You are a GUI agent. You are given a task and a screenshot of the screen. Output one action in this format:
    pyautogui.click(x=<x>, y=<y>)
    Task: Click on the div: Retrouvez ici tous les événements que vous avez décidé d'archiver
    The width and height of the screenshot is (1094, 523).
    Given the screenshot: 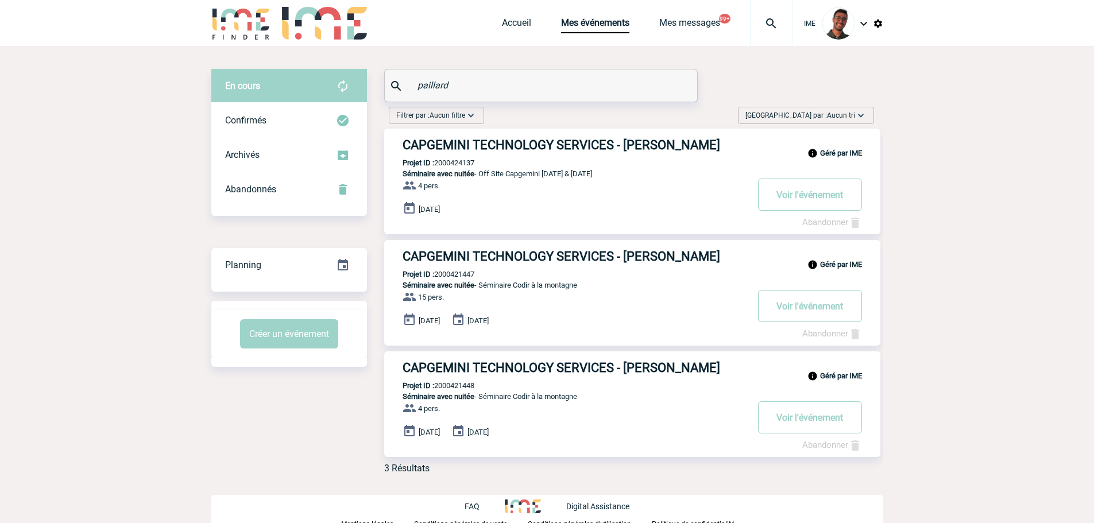 What is the action you would take?
    pyautogui.click(x=289, y=155)
    